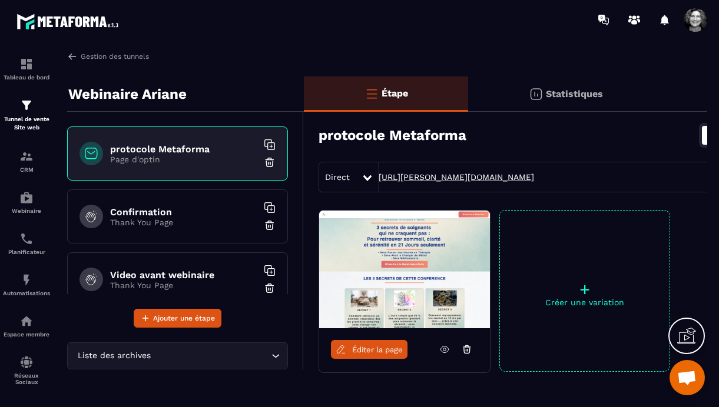  What do you see at coordinates (26, 285) in the screenshot?
I see `a: automationsautomationsAutomatisations` at bounding box center [26, 285].